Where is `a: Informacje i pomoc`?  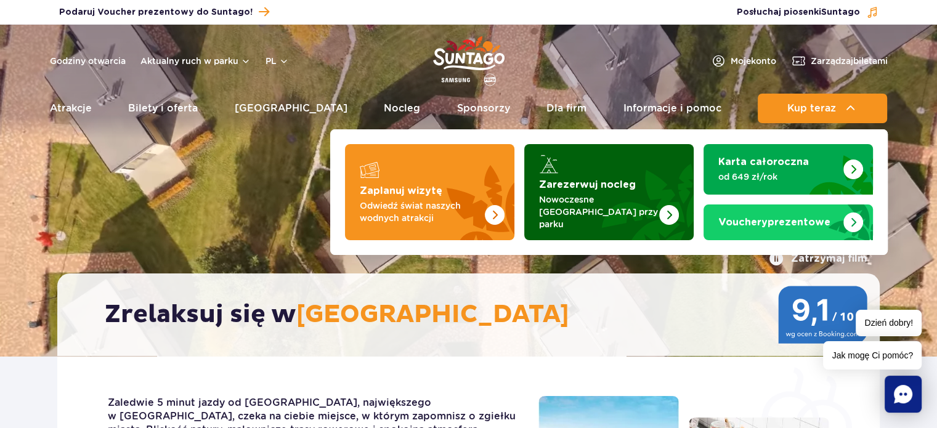 a: Informacje i pomoc is located at coordinates (672, 108).